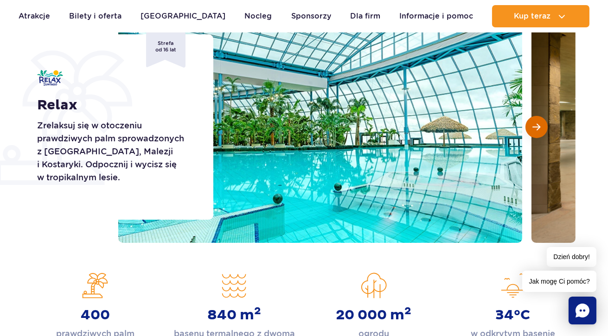  What do you see at coordinates (559, 281) in the screenshot?
I see `span: Jak mogę Ci pomóc?` at bounding box center [559, 281].